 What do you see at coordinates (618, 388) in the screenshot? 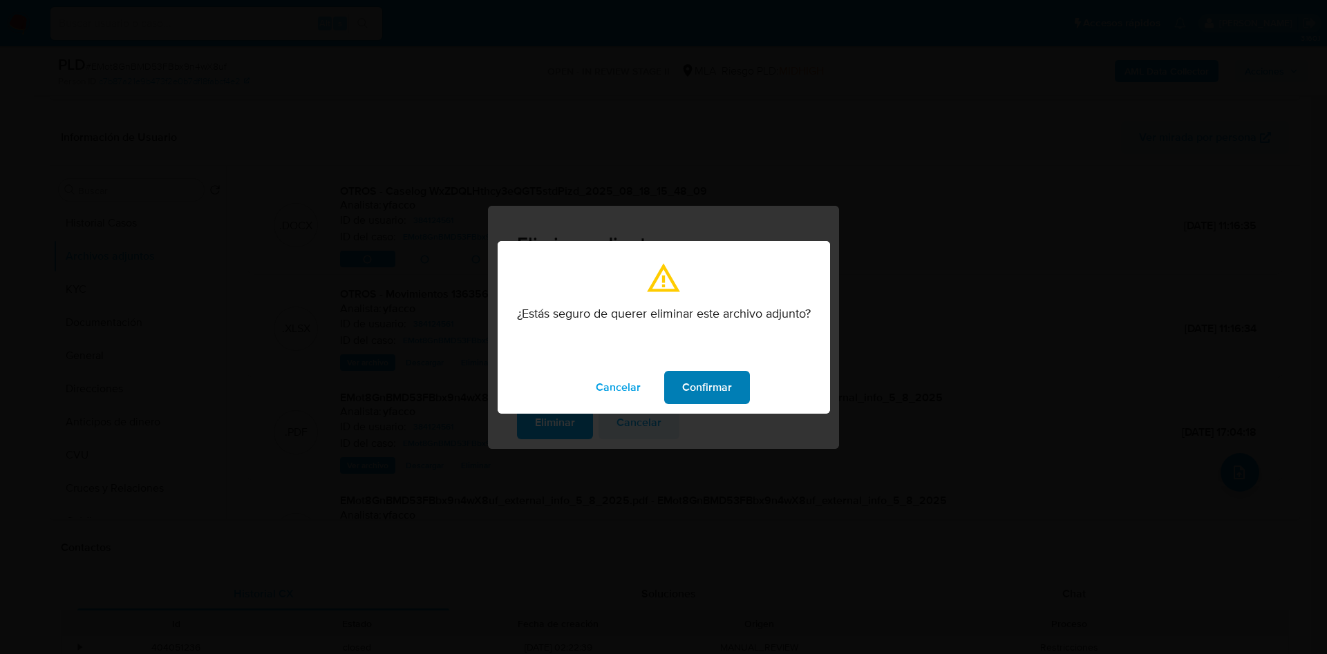
I see `span: Cancelar` at bounding box center [618, 388].